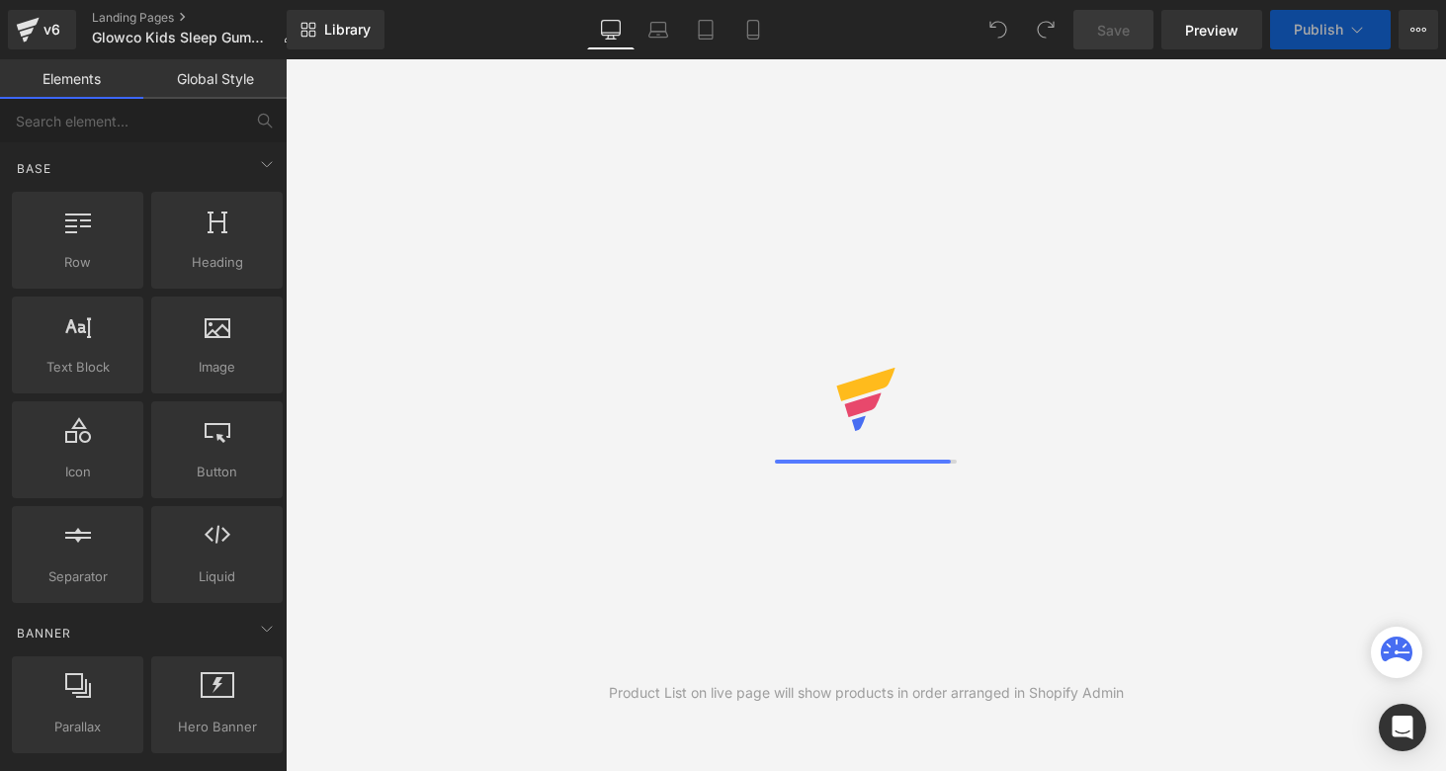 This screenshot has width=1446, height=771. Describe the element at coordinates (77, 367) in the screenshot. I see `span: Text Block` at that location.